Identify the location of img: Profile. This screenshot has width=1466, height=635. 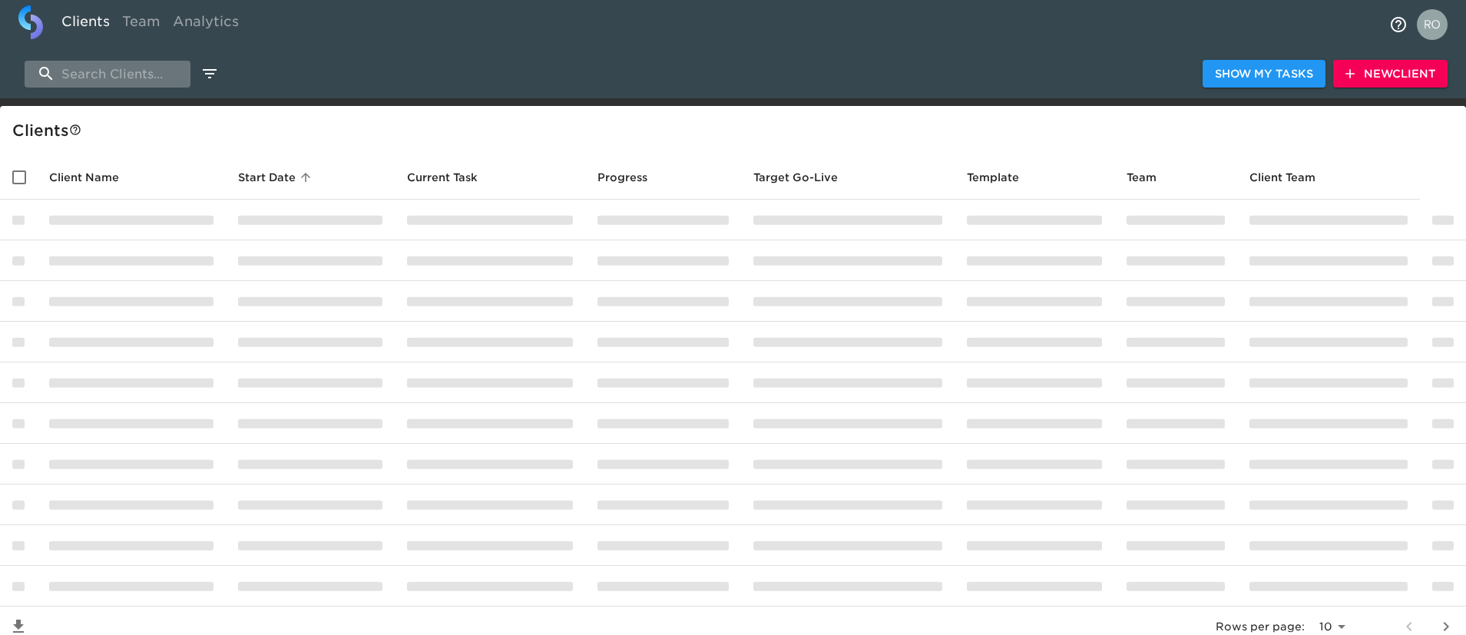
(1432, 25).